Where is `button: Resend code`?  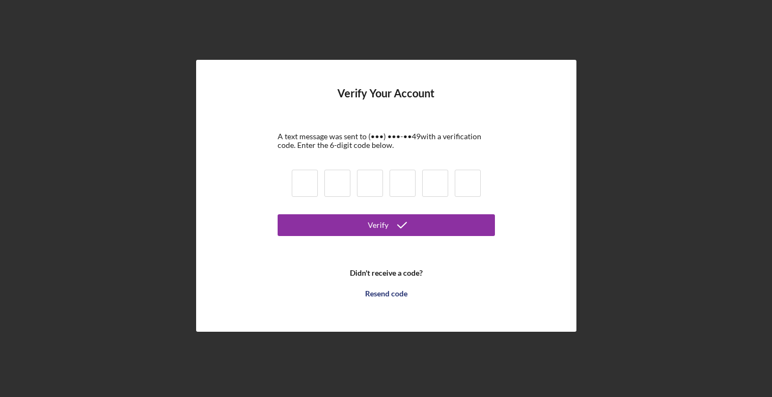
button: Resend code is located at coordinates (386, 293).